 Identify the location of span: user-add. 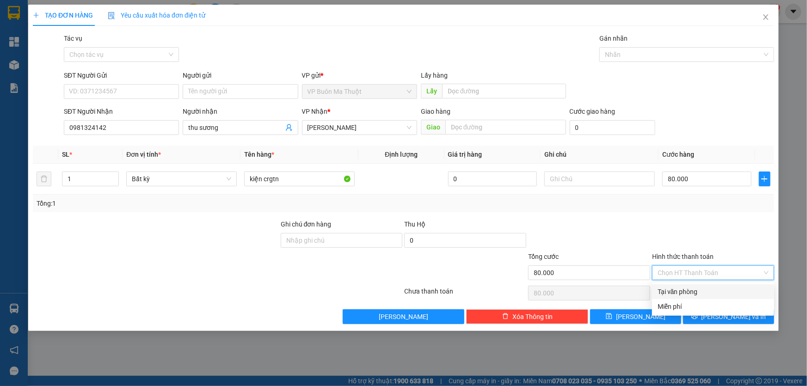
(289, 128).